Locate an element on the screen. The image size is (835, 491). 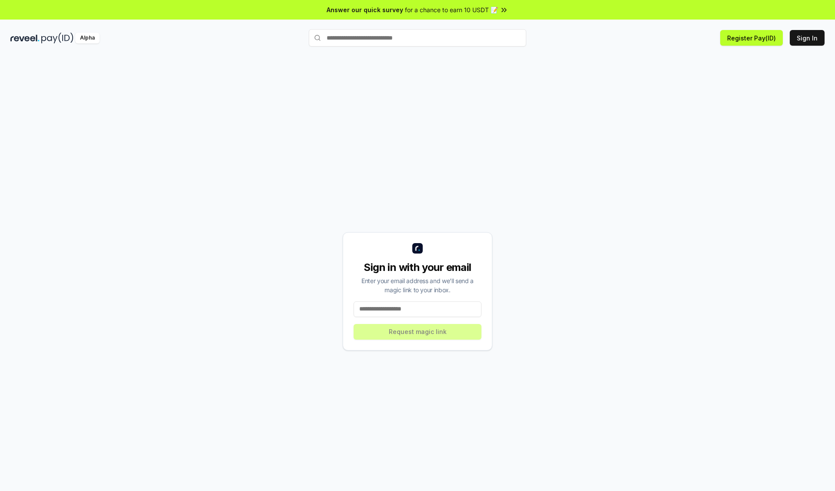
button: Register Pay(ID) is located at coordinates (752, 38).